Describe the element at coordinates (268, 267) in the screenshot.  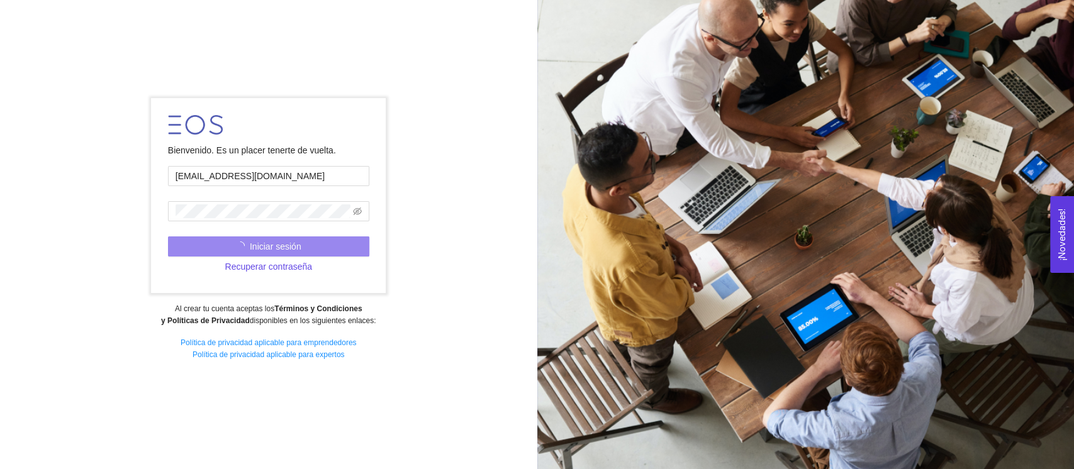
I see `span: Recuperar contraseña` at that location.